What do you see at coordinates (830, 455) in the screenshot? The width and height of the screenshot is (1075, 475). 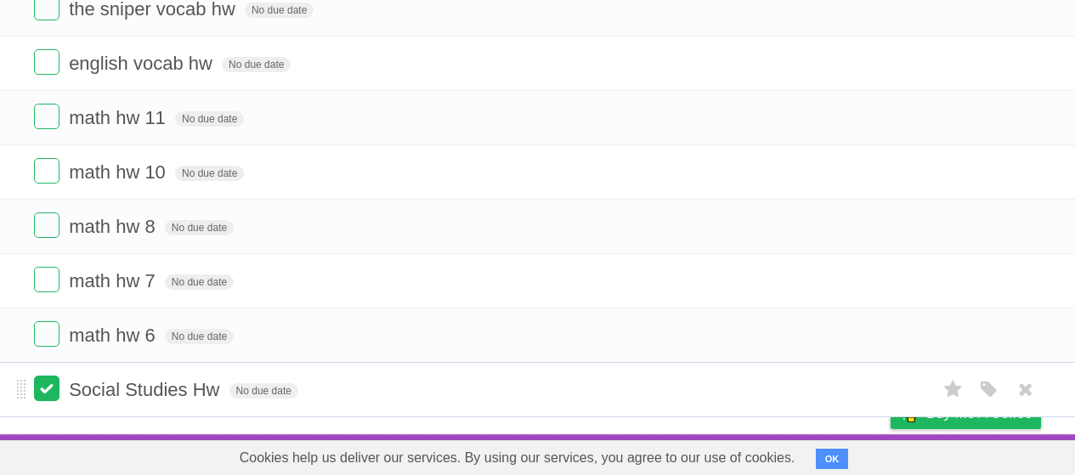 I see `a: Terms` at bounding box center [830, 455].